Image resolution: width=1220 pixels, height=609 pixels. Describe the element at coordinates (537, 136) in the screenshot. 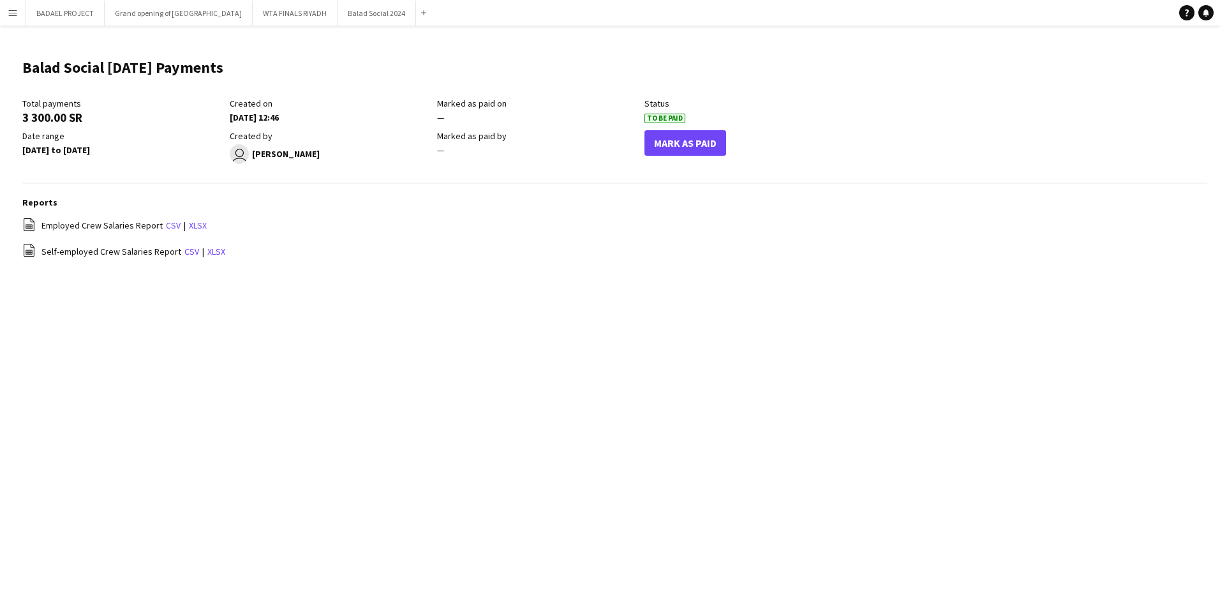

I see `div: Marked as paid by` at that location.